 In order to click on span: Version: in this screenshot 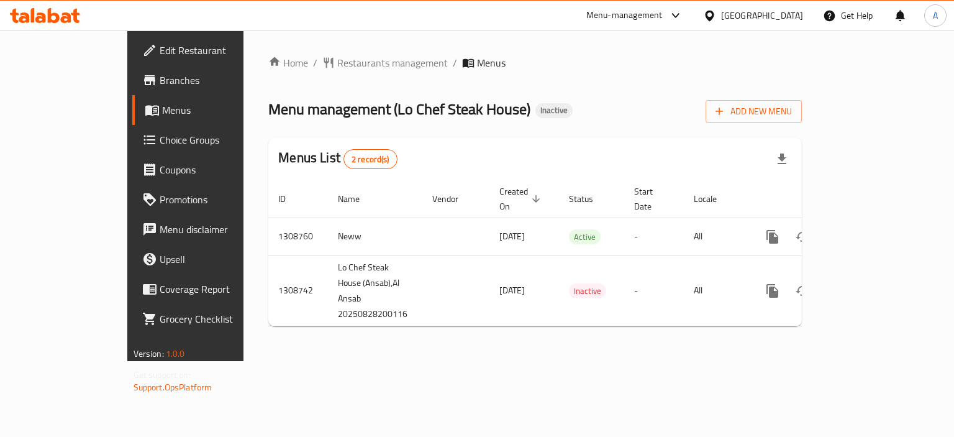, I will do `click(148, 353)`.